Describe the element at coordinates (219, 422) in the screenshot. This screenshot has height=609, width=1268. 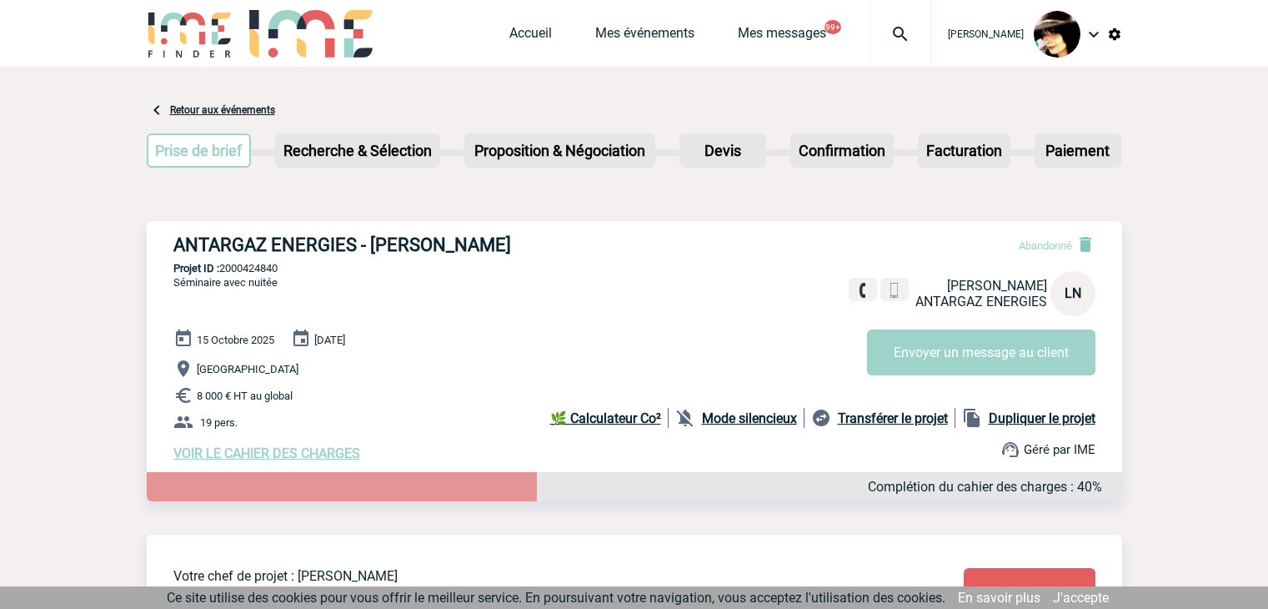
I see `span: 19 pers.` at that location.